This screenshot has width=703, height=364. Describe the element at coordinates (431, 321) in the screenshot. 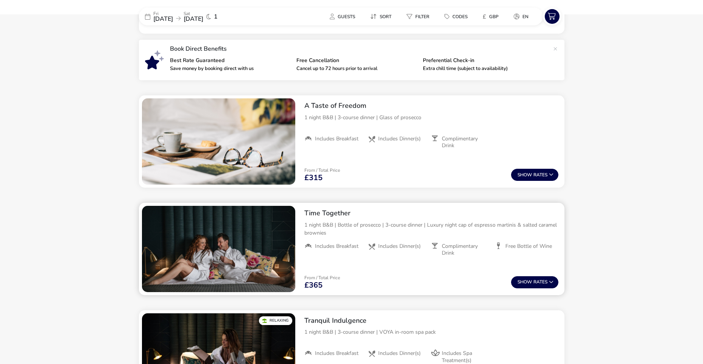

I see `h2: Tranquil Indulgence` at that location.